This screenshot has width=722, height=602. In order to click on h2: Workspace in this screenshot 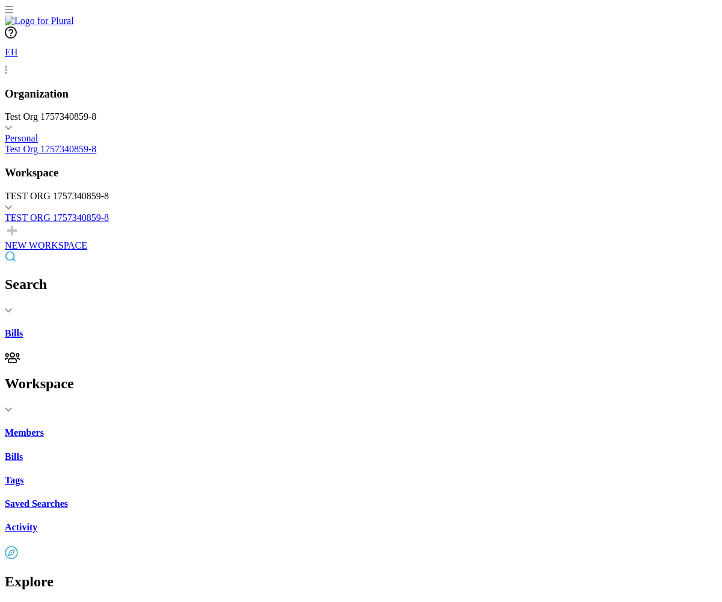, I will do `click(361, 383)`.